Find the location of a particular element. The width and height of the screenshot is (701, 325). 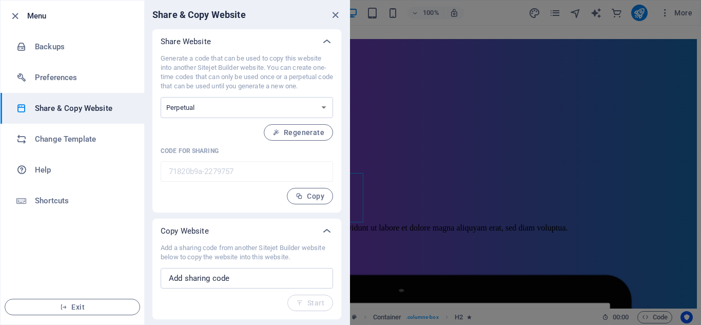

h6: Shortcuts is located at coordinates (82, 201).